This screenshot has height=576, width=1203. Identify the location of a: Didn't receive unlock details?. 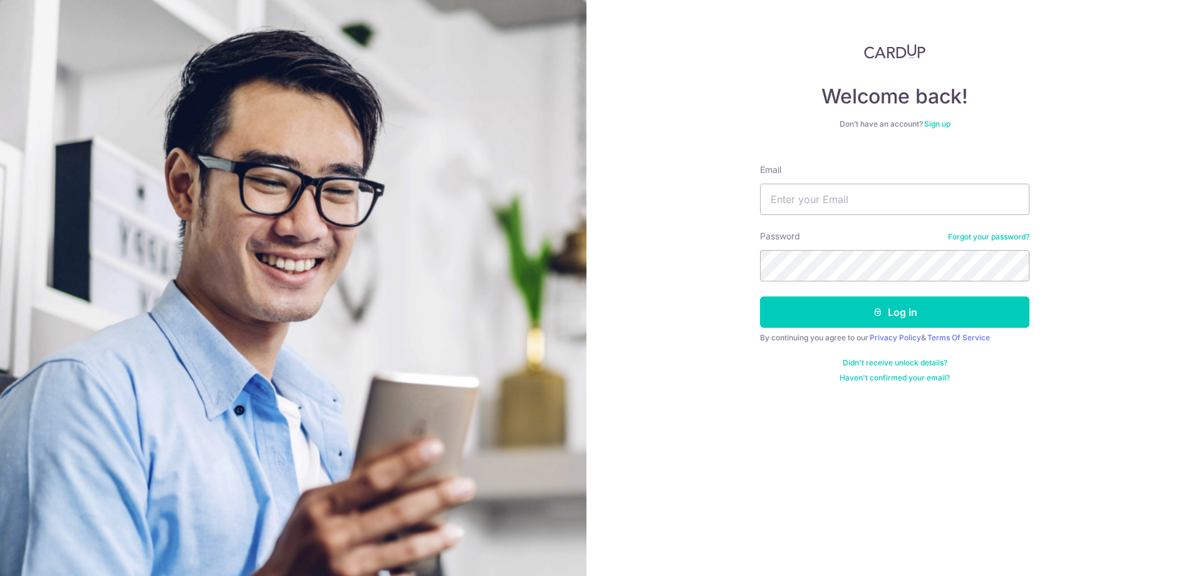
(894, 363).